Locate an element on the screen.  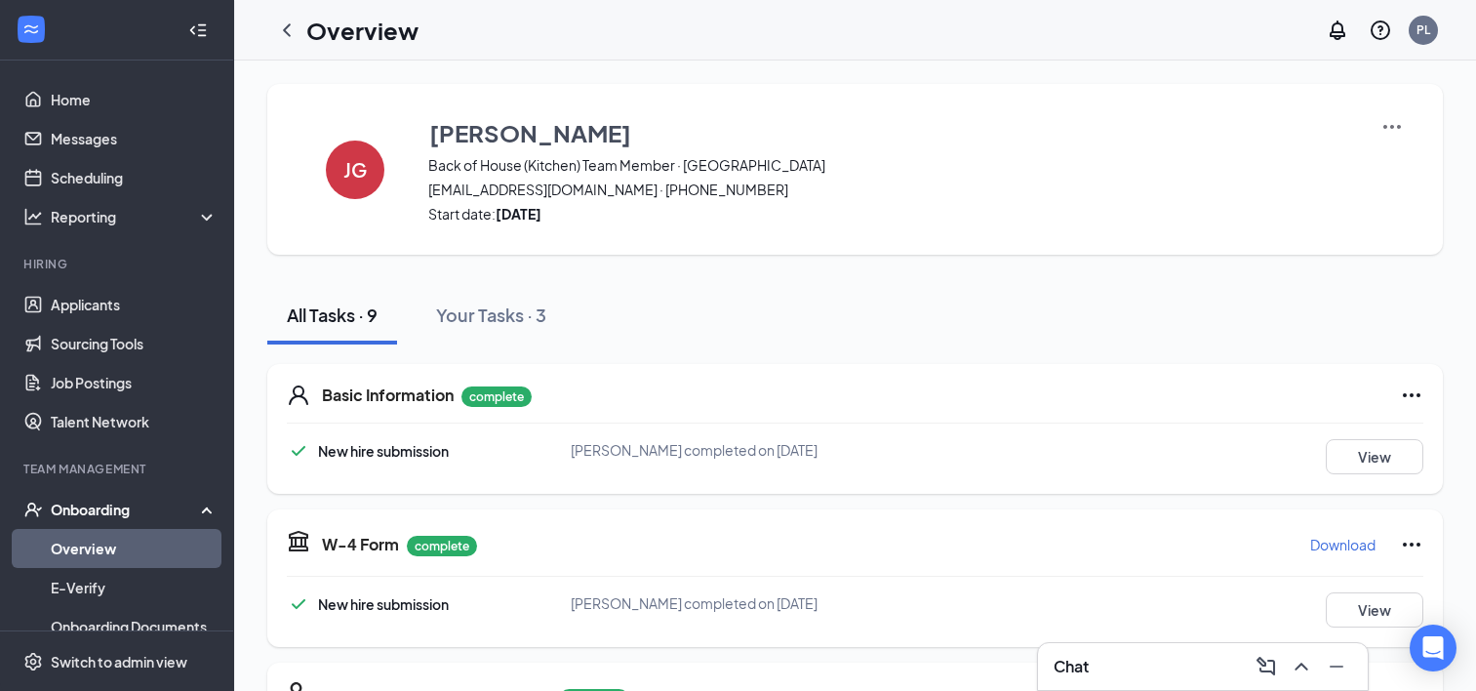
svg: User is located at coordinates (299, 395).